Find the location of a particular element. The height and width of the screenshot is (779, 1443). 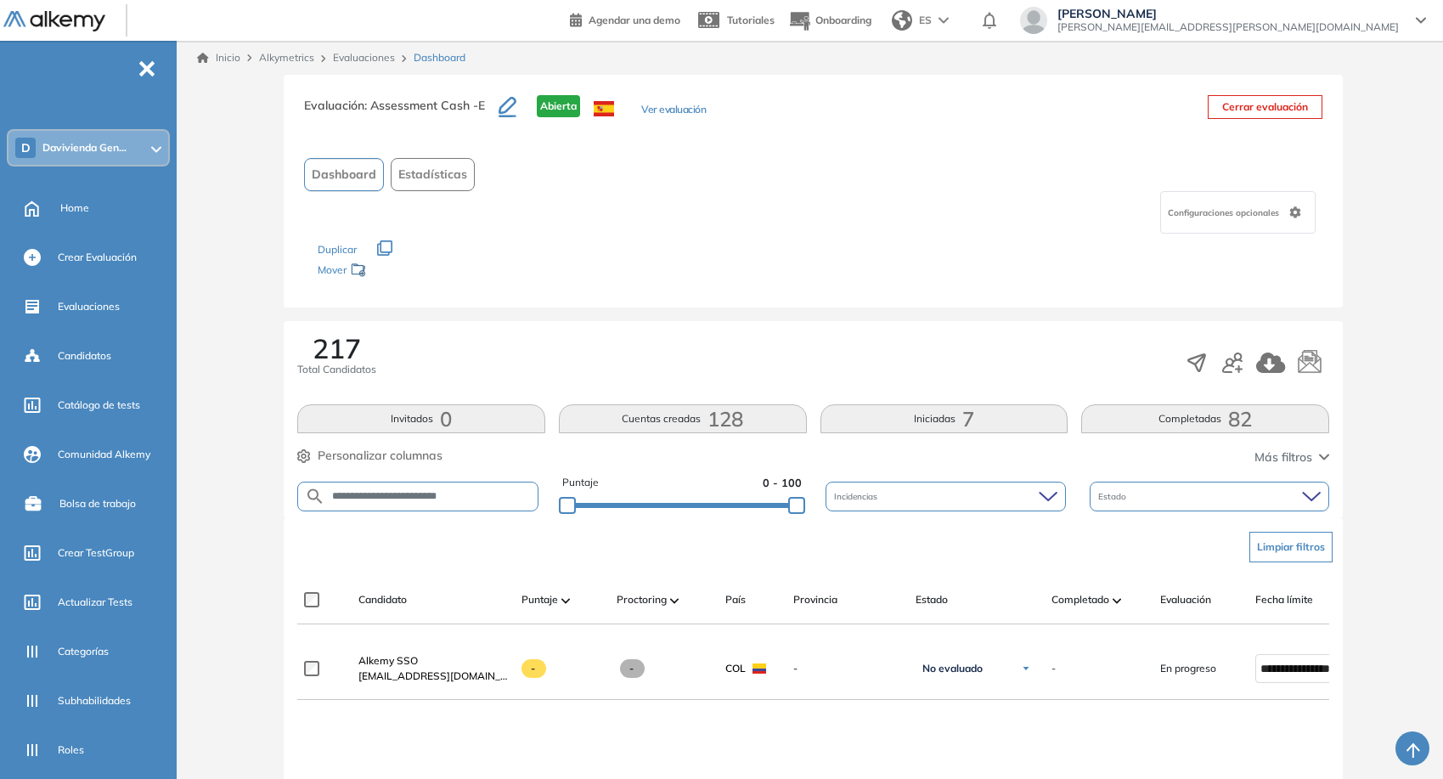

h3: Evaluación is located at coordinates (401, 113).